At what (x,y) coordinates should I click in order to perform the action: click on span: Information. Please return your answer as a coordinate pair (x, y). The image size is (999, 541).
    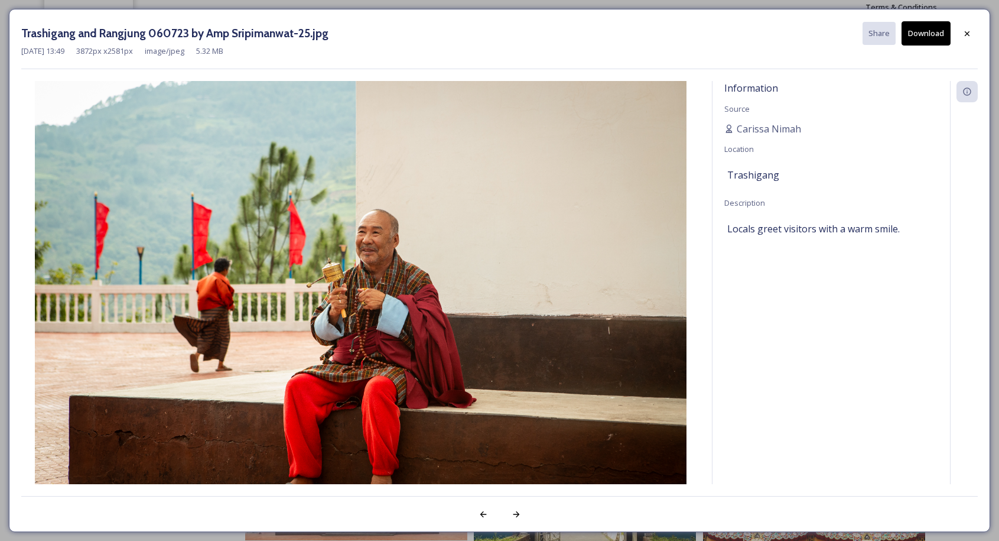
    Looking at the image, I should click on (751, 88).